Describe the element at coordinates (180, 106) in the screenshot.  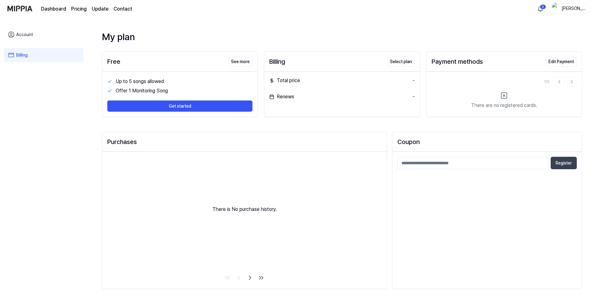
I see `button: Get started` at that location.